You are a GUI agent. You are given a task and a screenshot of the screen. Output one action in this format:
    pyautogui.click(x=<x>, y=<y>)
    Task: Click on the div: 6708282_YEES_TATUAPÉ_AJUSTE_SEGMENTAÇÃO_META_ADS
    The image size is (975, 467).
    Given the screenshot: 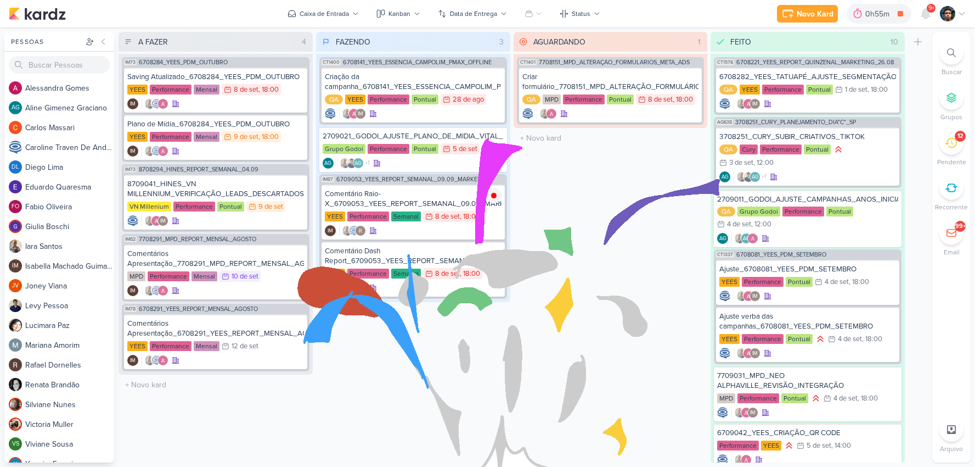 What is the action you would take?
    pyautogui.click(x=808, y=77)
    